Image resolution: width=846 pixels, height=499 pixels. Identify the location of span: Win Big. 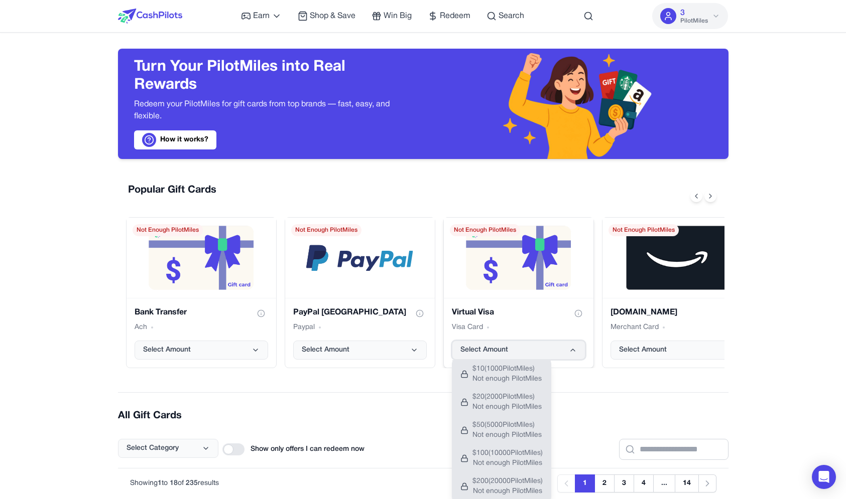
(398, 16).